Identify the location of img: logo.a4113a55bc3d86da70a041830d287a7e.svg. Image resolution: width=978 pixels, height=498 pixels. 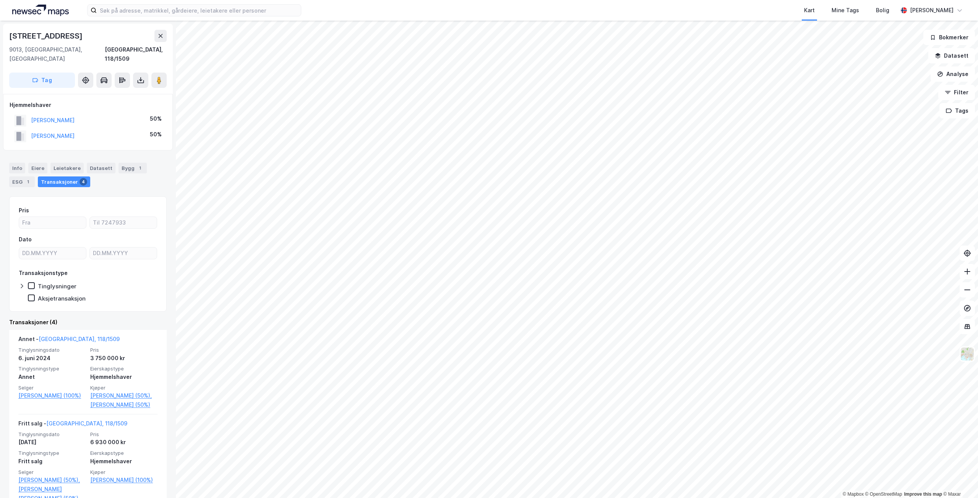
(41, 10).